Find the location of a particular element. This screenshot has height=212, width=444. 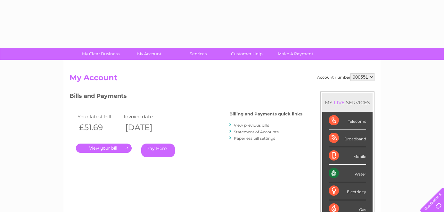

div: Water is located at coordinates (347, 174).